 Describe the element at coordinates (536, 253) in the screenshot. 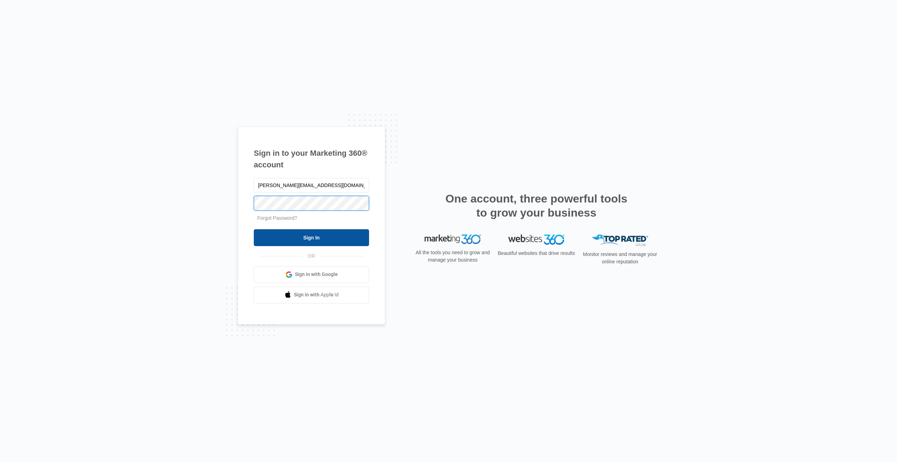

I see `p: Beautiful websites that drive results` at that location.